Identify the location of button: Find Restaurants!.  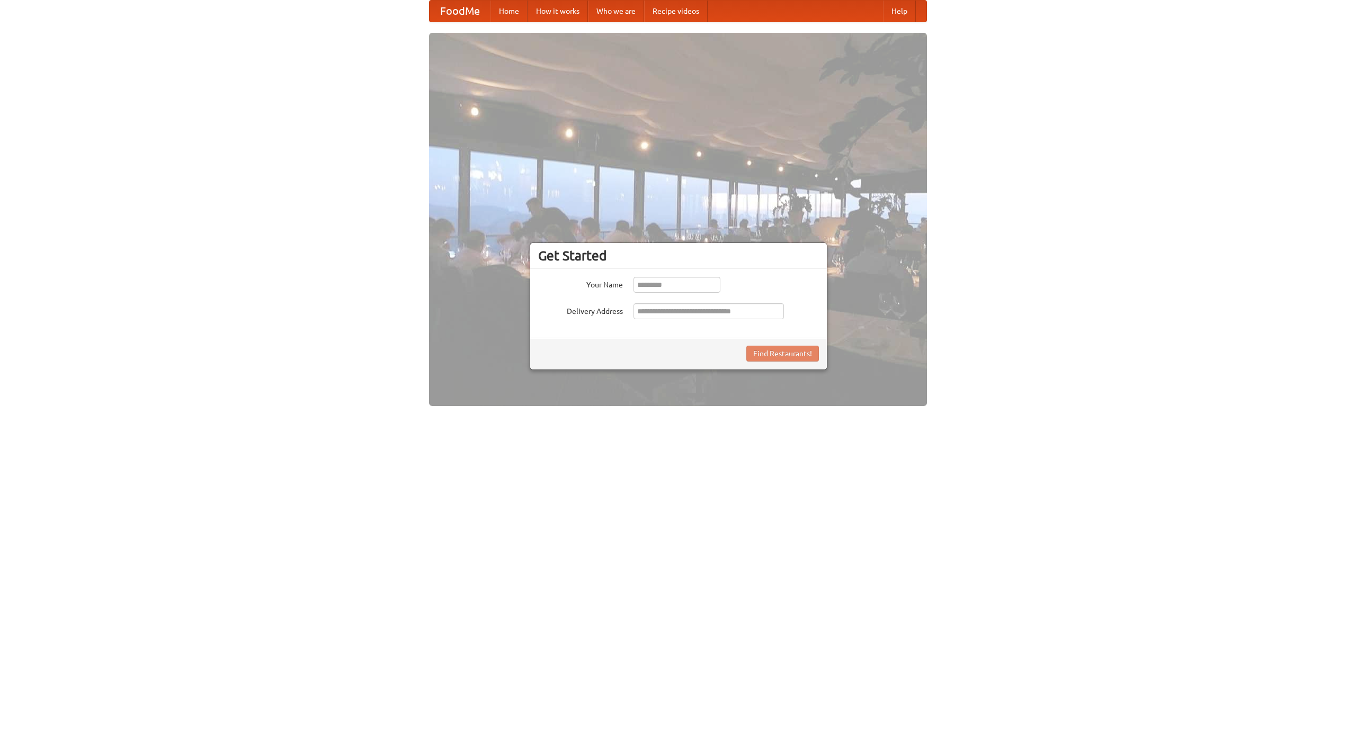
(782, 354).